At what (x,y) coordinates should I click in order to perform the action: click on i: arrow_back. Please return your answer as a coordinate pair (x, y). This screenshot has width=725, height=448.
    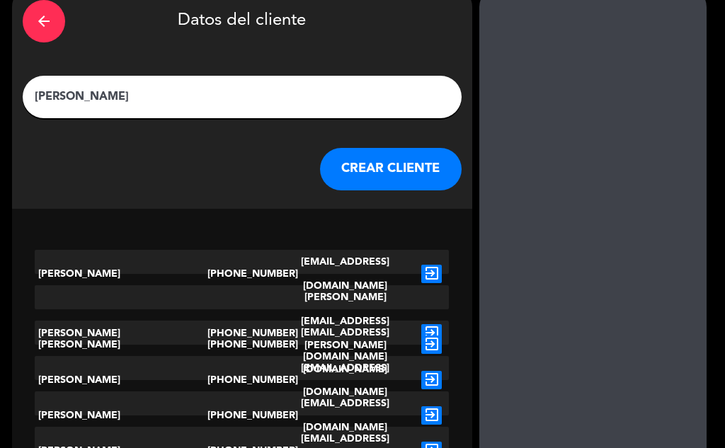
    Looking at the image, I should click on (44, 21).